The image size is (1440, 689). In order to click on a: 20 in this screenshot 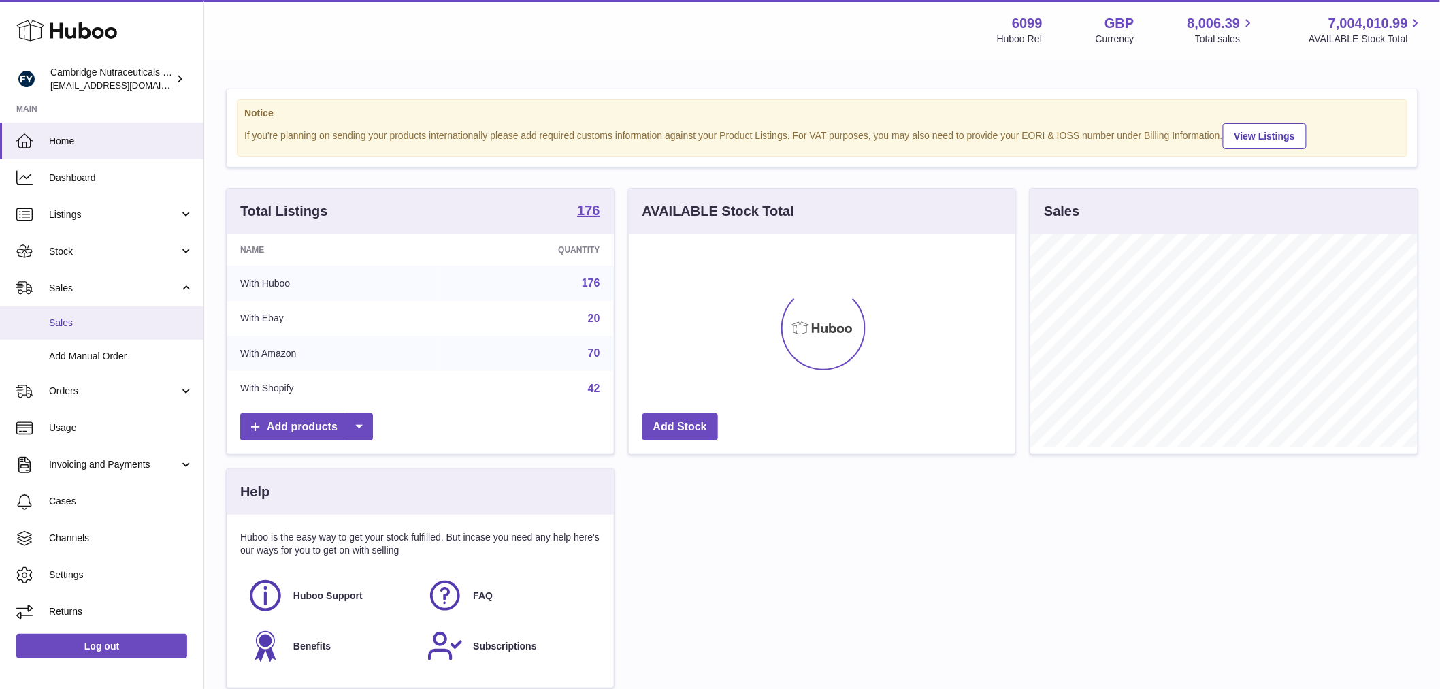, I will do `click(594, 318)`.